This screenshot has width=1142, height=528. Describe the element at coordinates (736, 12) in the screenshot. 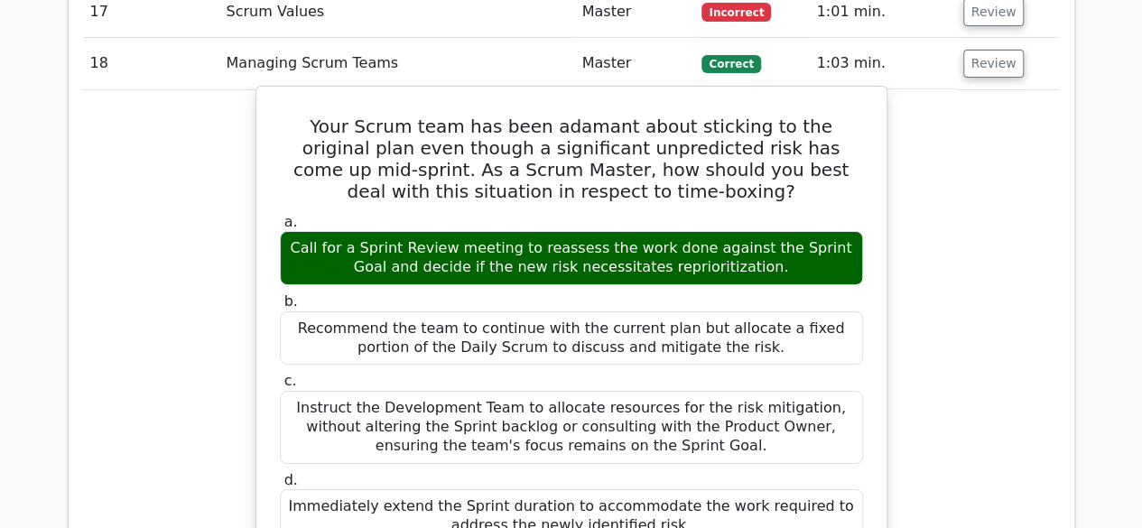

I see `span: Incorrect` at that location.